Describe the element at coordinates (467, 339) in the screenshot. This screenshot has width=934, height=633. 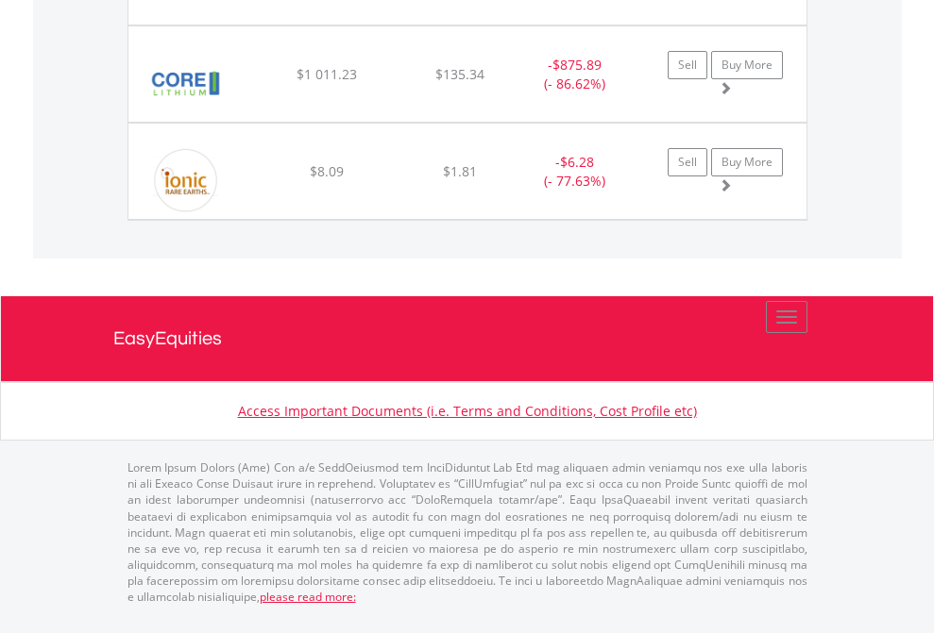
I see `a: EasyEquities` at that location.